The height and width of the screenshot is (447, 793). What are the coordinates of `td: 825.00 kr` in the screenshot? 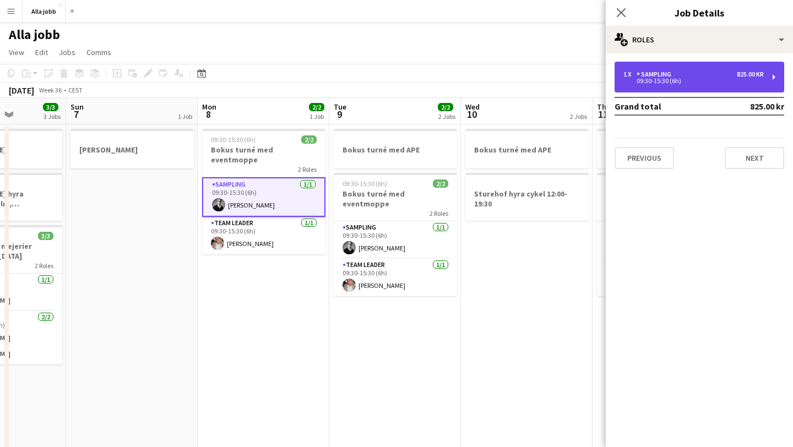 It's located at (749, 106).